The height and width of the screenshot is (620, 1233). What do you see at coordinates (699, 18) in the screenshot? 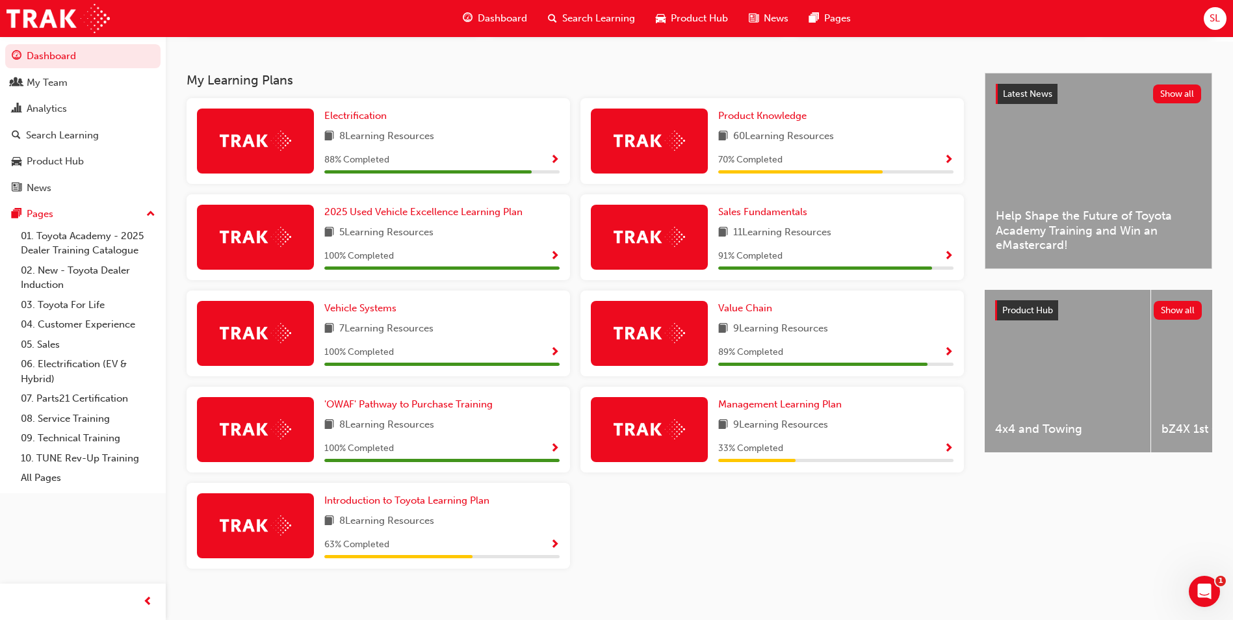
I see `span: Product Hub` at bounding box center [699, 18].